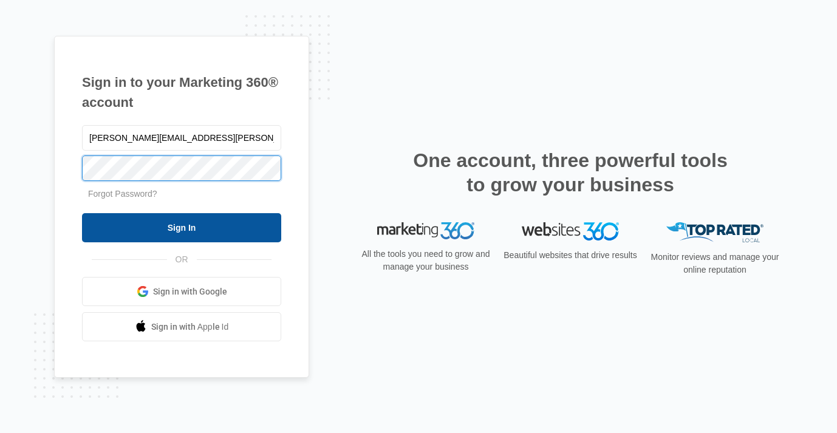 The width and height of the screenshot is (837, 433). I want to click on input: Sign In, so click(182, 228).